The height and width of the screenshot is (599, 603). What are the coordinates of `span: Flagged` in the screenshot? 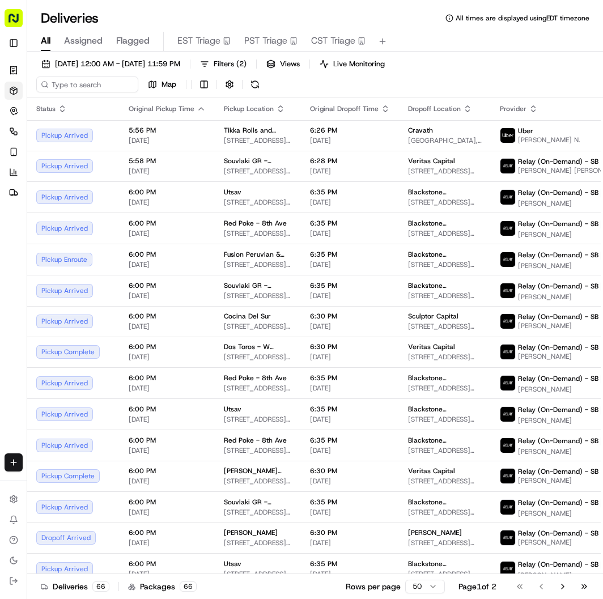 It's located at (133, 41).